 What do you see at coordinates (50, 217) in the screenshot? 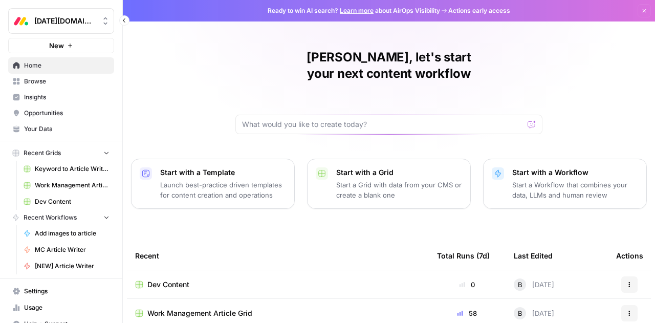
I see `span: Recent Workflows` at bounding box center [50, 217].